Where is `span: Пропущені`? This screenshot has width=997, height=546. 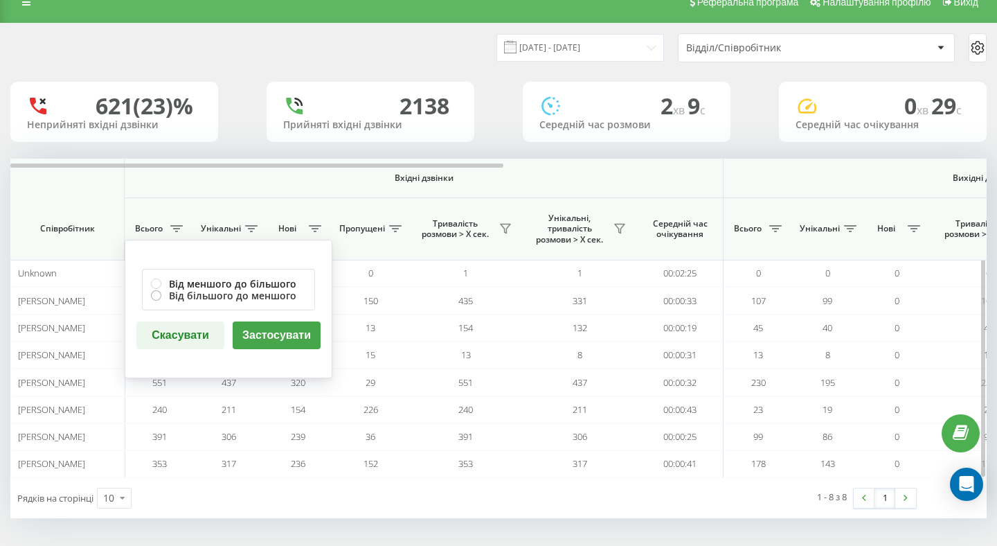
span: Пропущені is located at coordinates (362, 228).